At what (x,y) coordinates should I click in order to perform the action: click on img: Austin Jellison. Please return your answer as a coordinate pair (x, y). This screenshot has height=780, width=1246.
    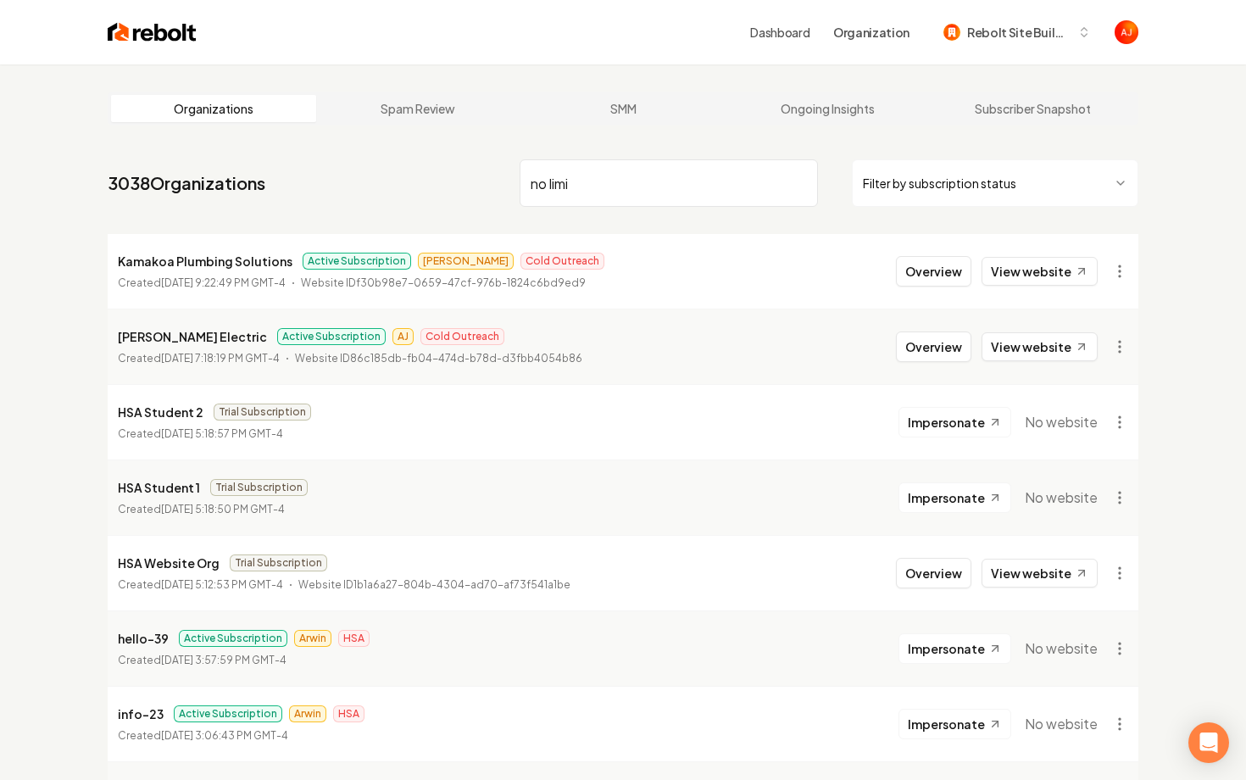
    Looking at the image, I should click on (1126, 32).